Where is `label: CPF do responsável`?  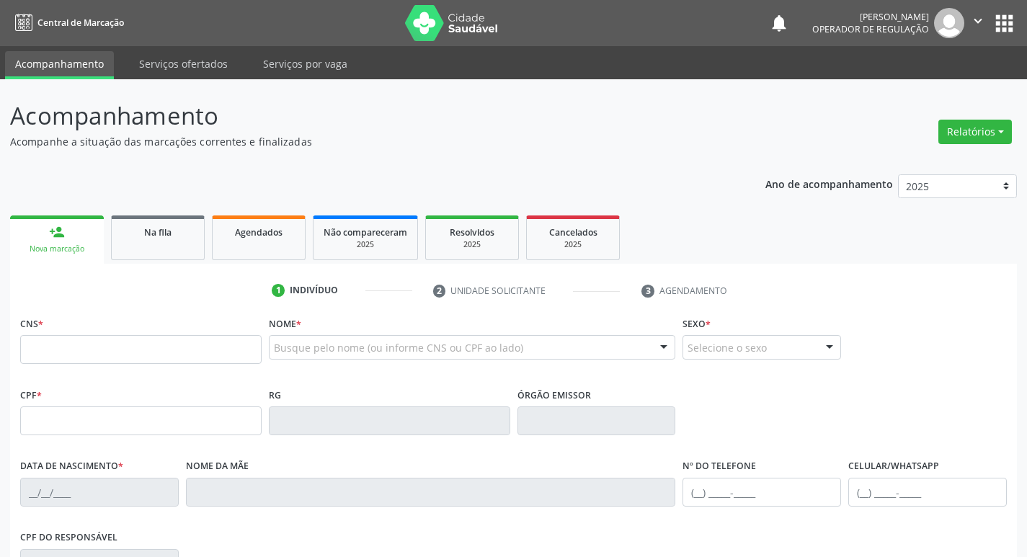
label: CPF do responsável is located at coordinates (68, 537).